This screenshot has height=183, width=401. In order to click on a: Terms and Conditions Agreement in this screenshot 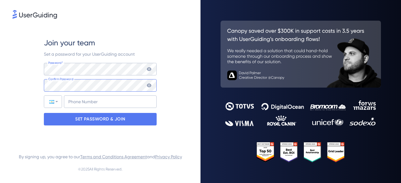, I will do `click(113, 157)`.